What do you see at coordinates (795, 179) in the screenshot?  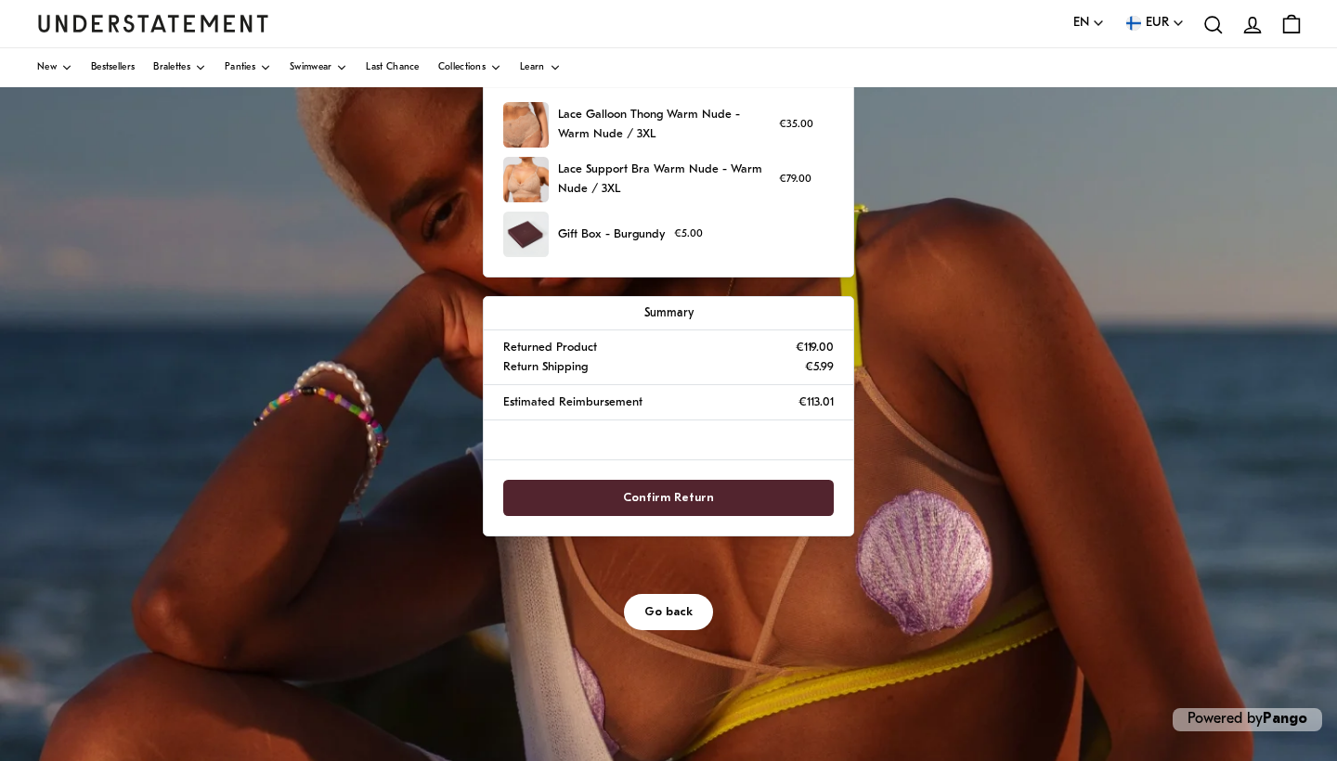 I see `p: €79.00` at bounding box center [795, 179].